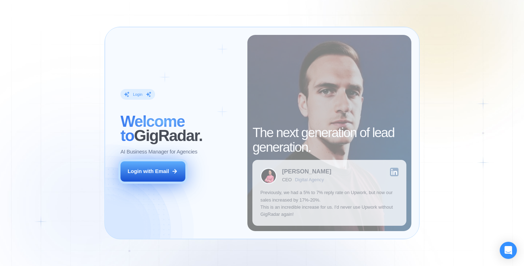 This screenshot has height=266, width=524. Describe the element at coordinates (329, 203) in the screenshot. I see `p: Previously, we had a 5% to 7% reply rate on Upwork, but now our sales increased by 17%-20%. This ...` at that location.